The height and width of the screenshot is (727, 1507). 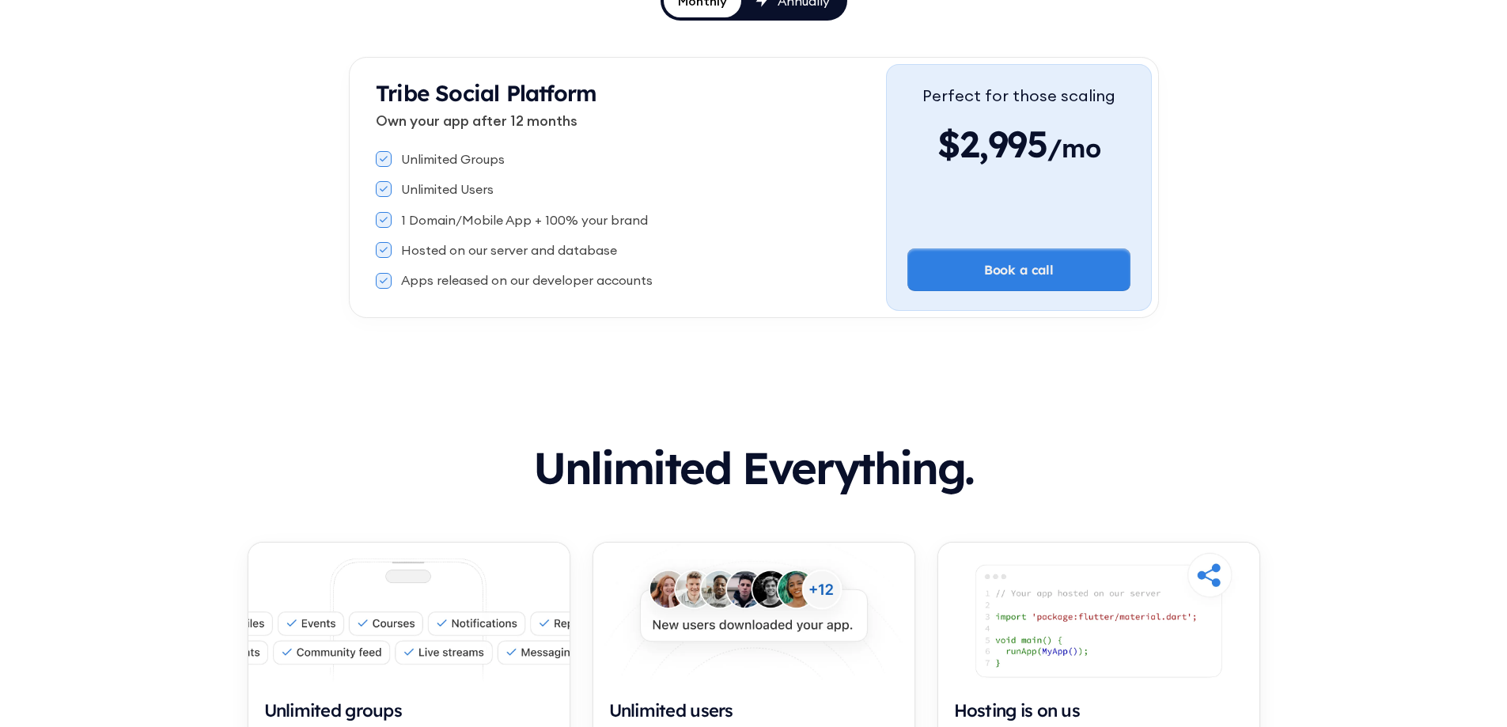 What do you see at coordinates (1019, 270) in the screenshot?
I see `a: Book a call` at bounding box center [1019, 270].